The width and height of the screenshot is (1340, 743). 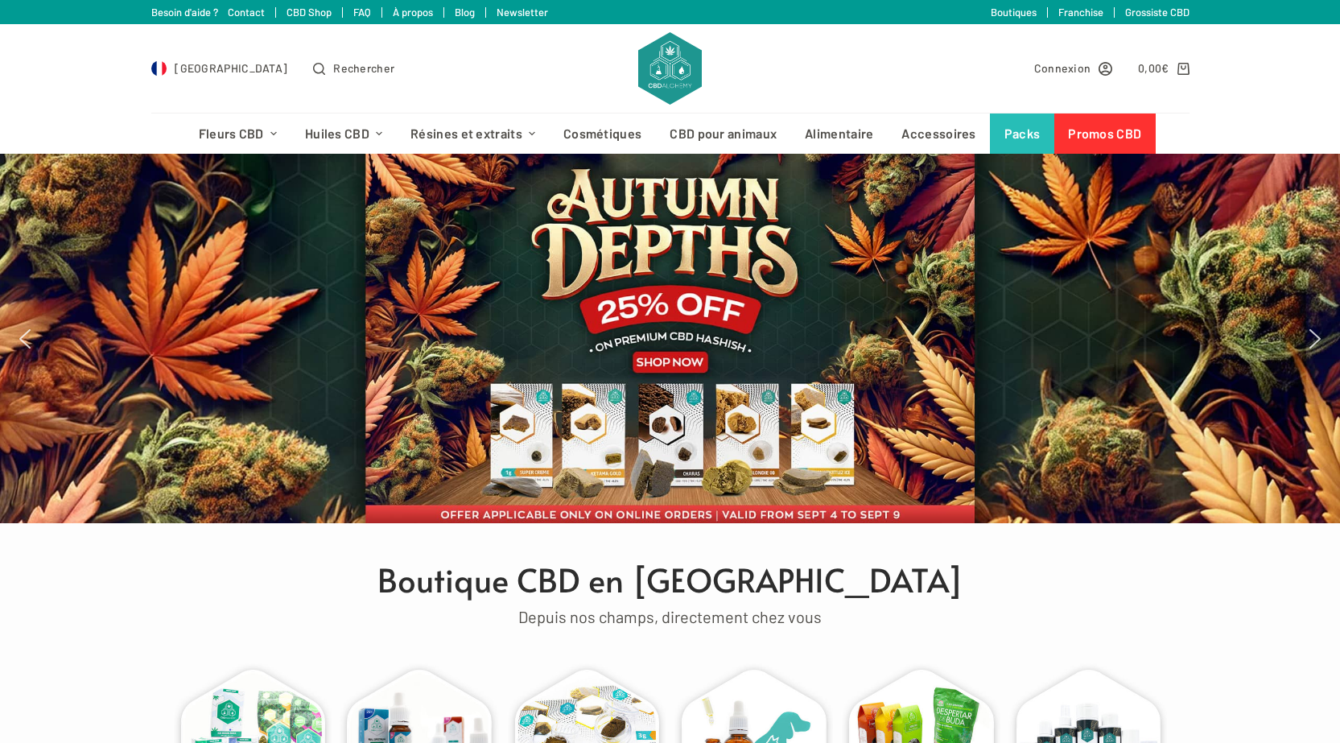 What do you see at coordinates (413, 12) in the screenshot?
I see `a: À propos` at bounding box center [413, 12].